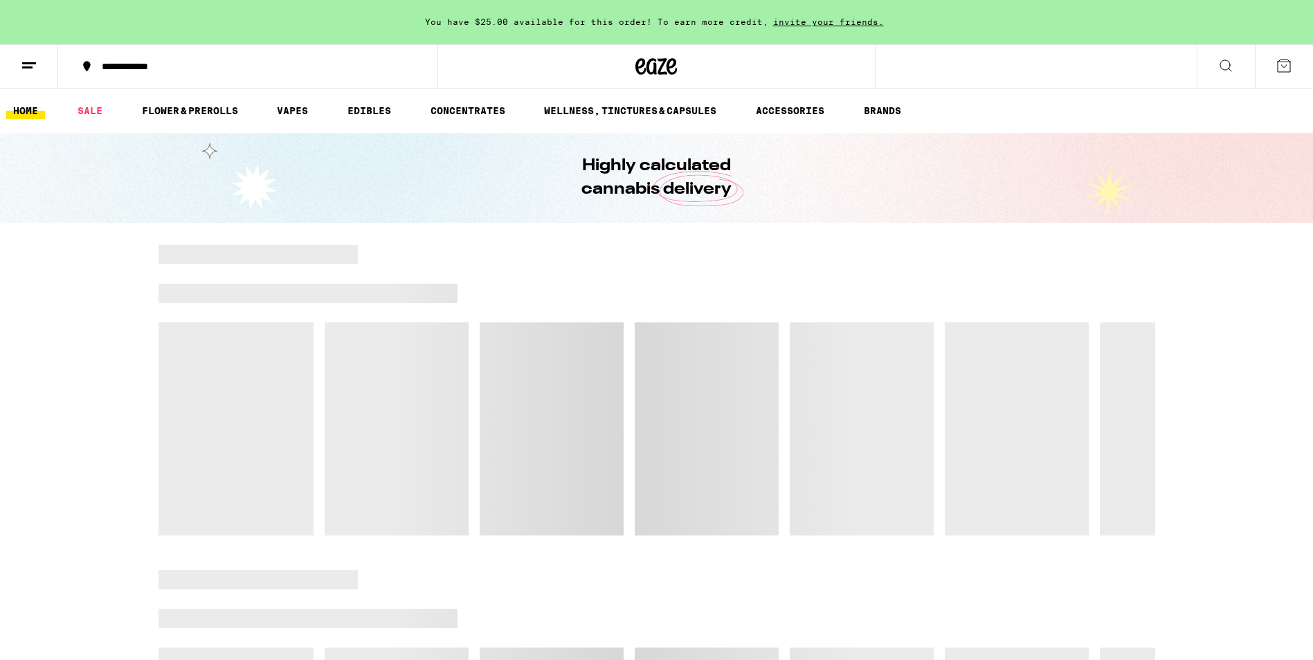 The width and height of the screenshot is (1313, 660). Describe the element at coordinates (597, 21) in the screenshot. I see `span: You have $25.00 available for this order! To earn more credit,` at that location.